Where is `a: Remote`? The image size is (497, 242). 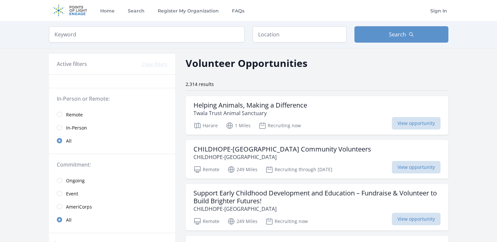
a: Remote is located at coordinates (112, 115).